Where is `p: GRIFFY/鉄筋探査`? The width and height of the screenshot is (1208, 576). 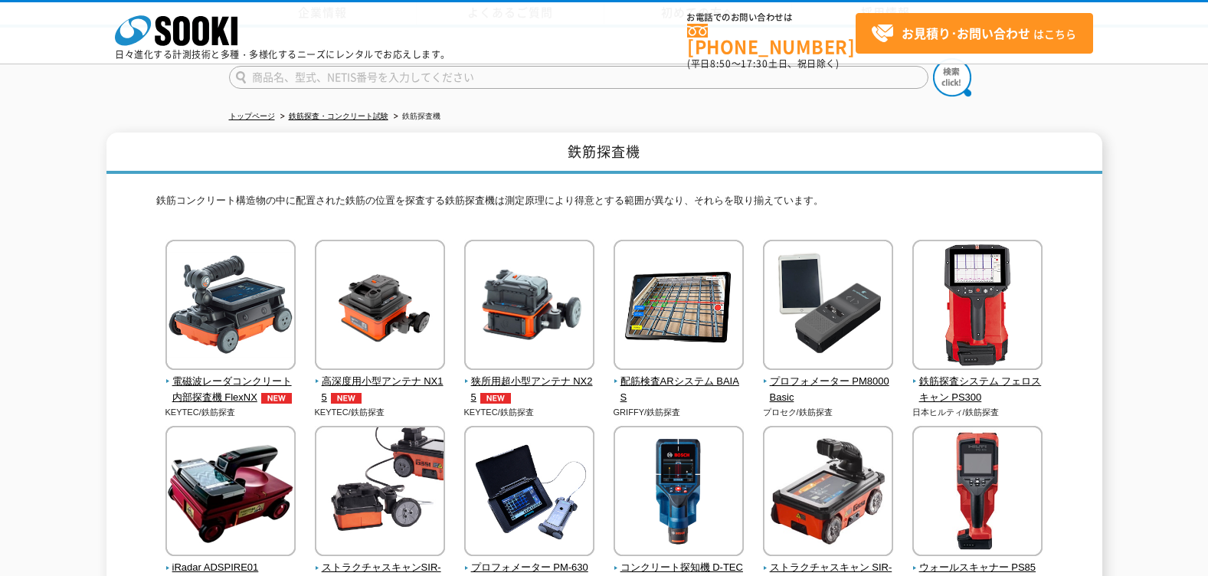 p: GRIFFY/鉄筋探査 is located at coordinates (679, 412).